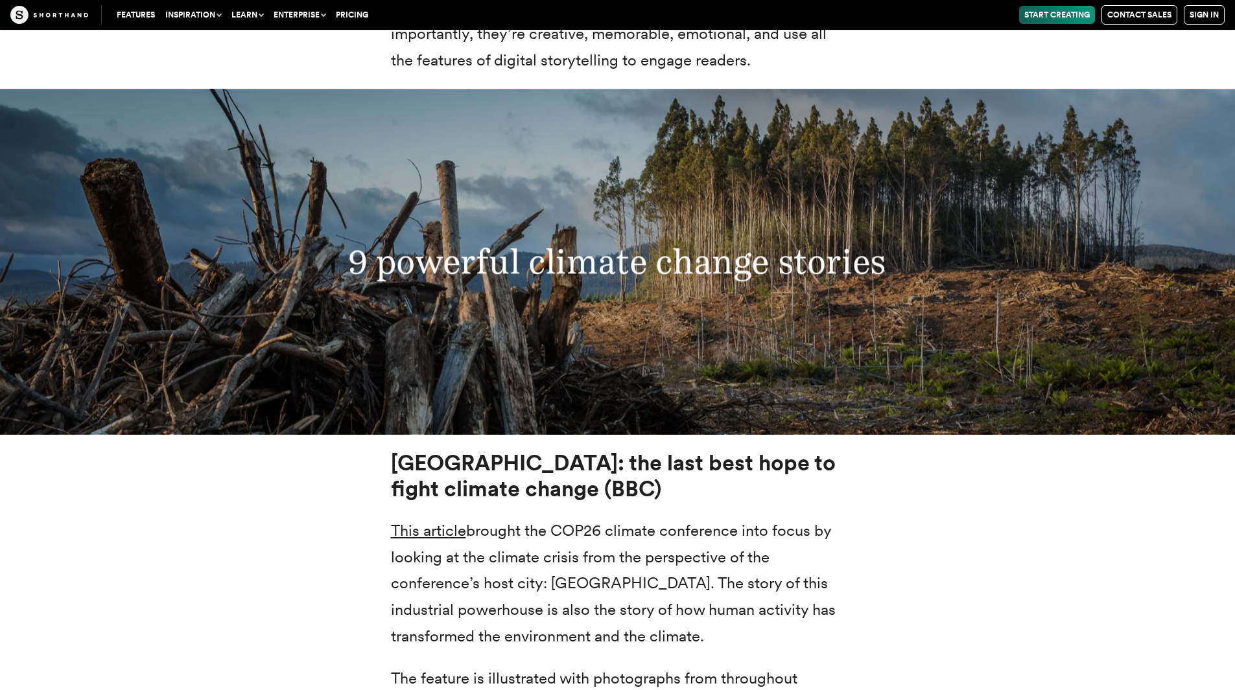  Describe the element at coordinates (618, 584) in the screenshot. I see `p: brought the COP26 climate conference into focus by looking at the climate crisis from the perspec...` at that location.